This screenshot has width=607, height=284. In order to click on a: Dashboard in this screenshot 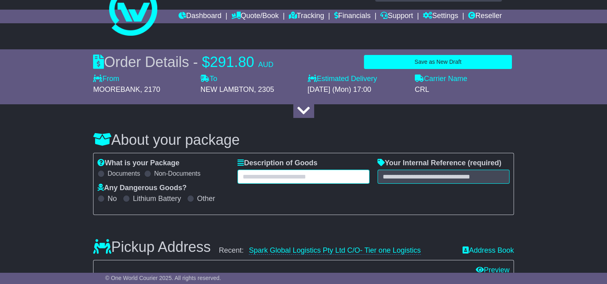, I will do `click(200, 16)`.